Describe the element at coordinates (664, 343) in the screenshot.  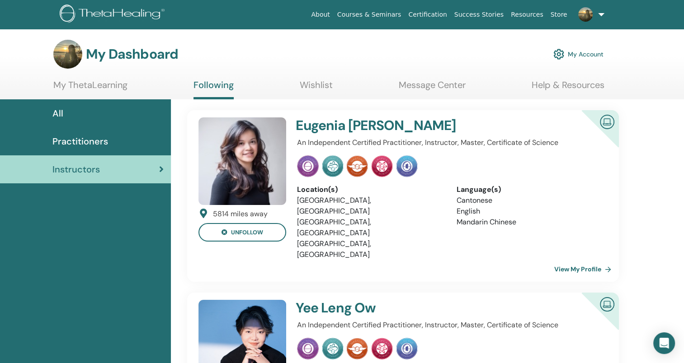
I see `div: Open Intercom Messenger` at that location.